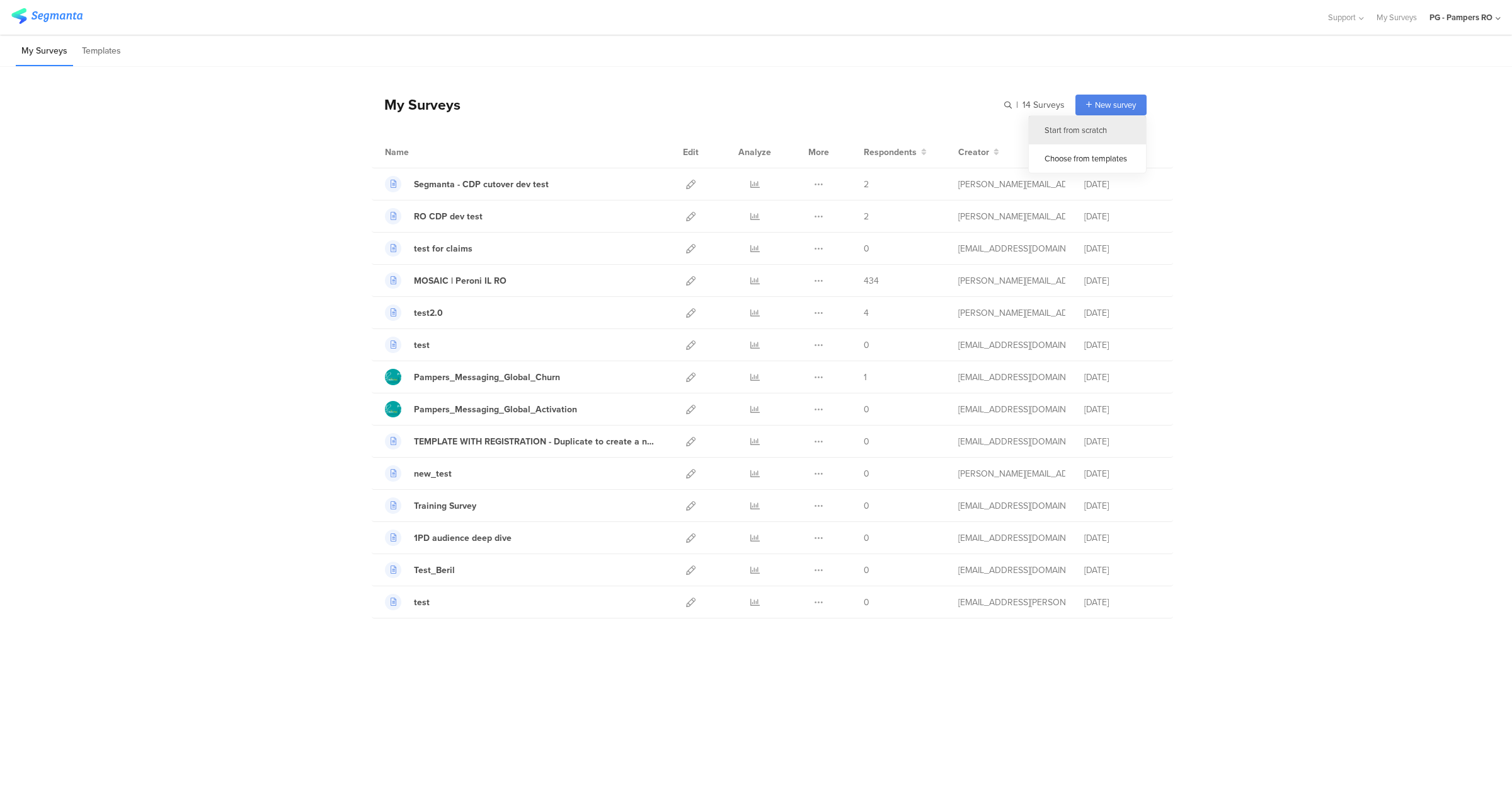 This screenshot has width=1512, height=812. What do you see at coordinates (44, 51) in the screenshot?
I see `li: My Surveys` at bounding box center [44, 51].